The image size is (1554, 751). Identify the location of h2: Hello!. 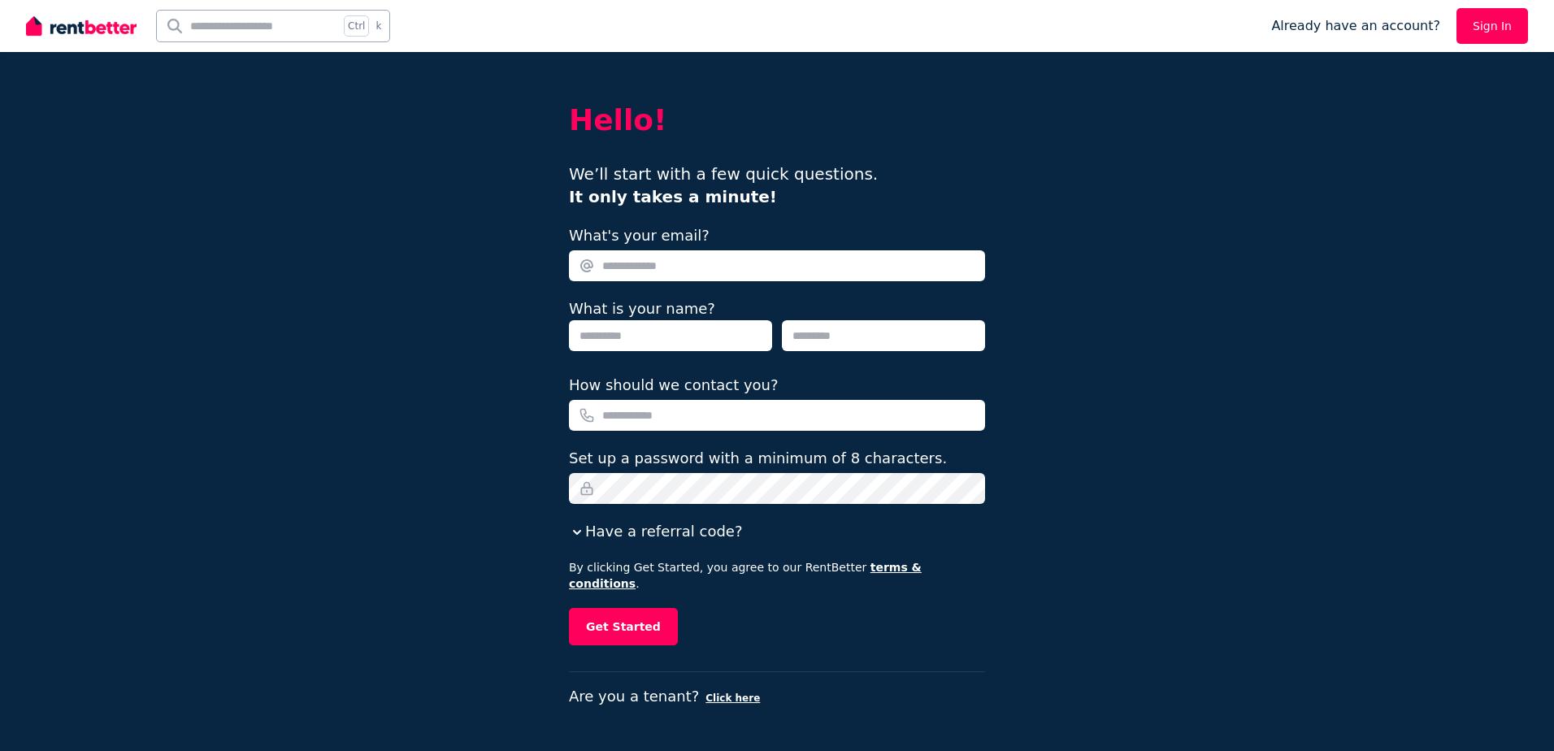
(777, 120).